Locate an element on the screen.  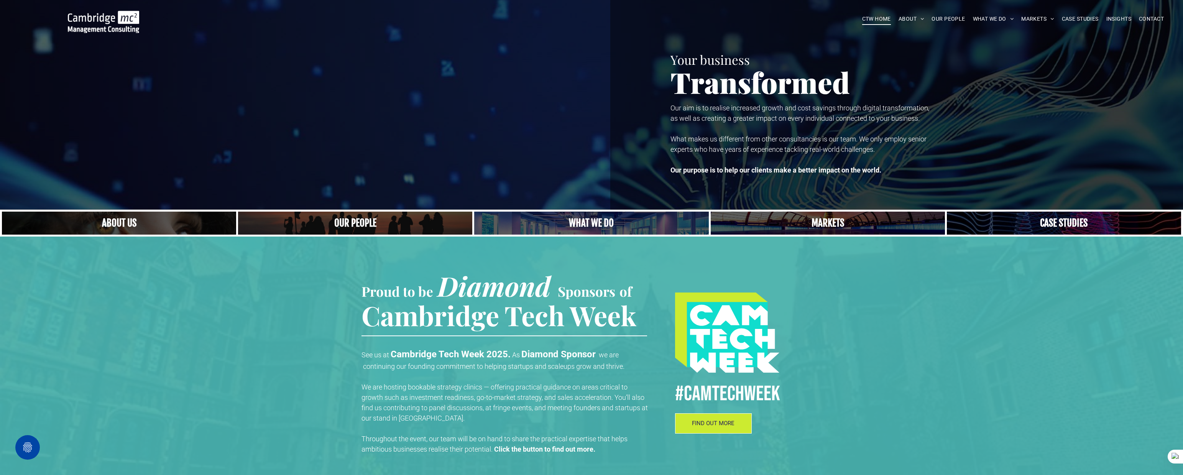
span: Throughout the event, our team will be on hand to share the practical expertise that helps ambiti... is located at coordinates (495, 444).